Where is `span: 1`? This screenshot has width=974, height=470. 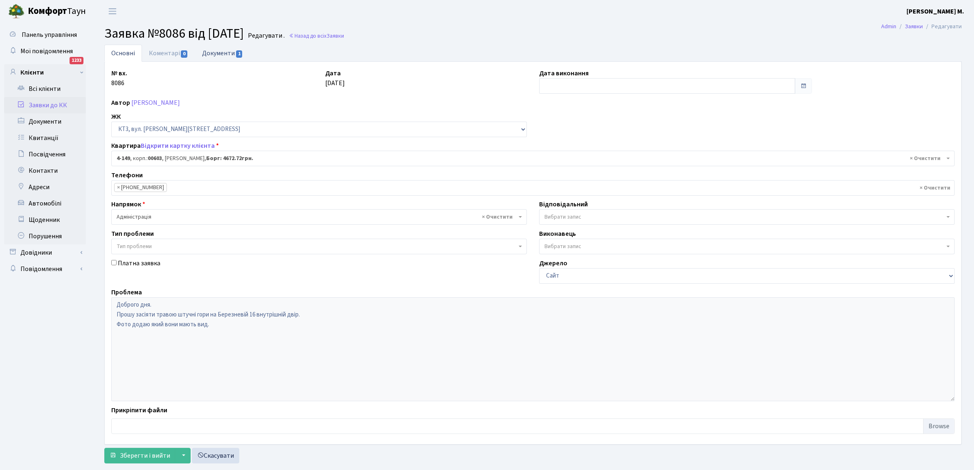 span: 1 is located at coordinates (239, 54).